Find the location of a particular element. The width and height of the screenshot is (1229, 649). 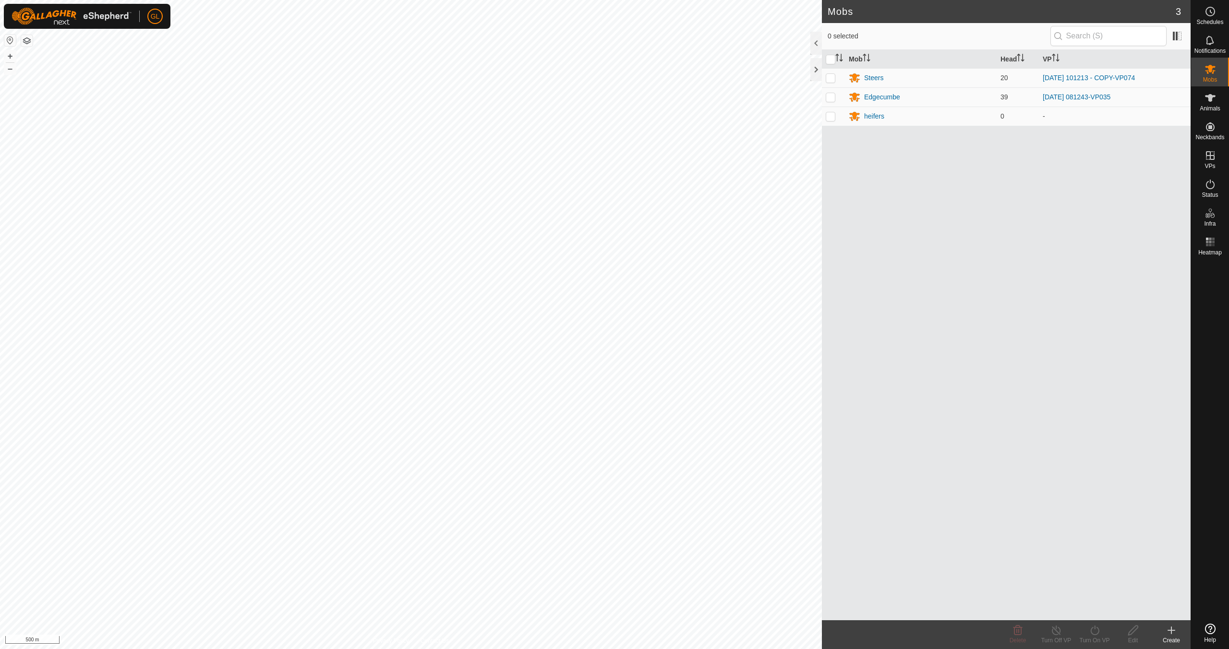

span: Heatmap is located at coordinates (1210, 253).